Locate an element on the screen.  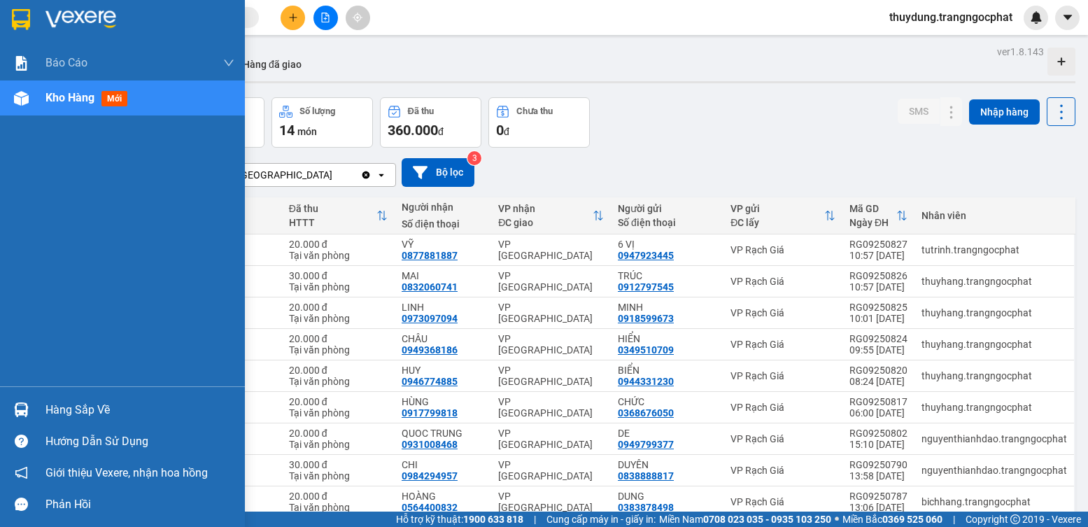
div: 0973097094 is located at coordinates (430, 318).